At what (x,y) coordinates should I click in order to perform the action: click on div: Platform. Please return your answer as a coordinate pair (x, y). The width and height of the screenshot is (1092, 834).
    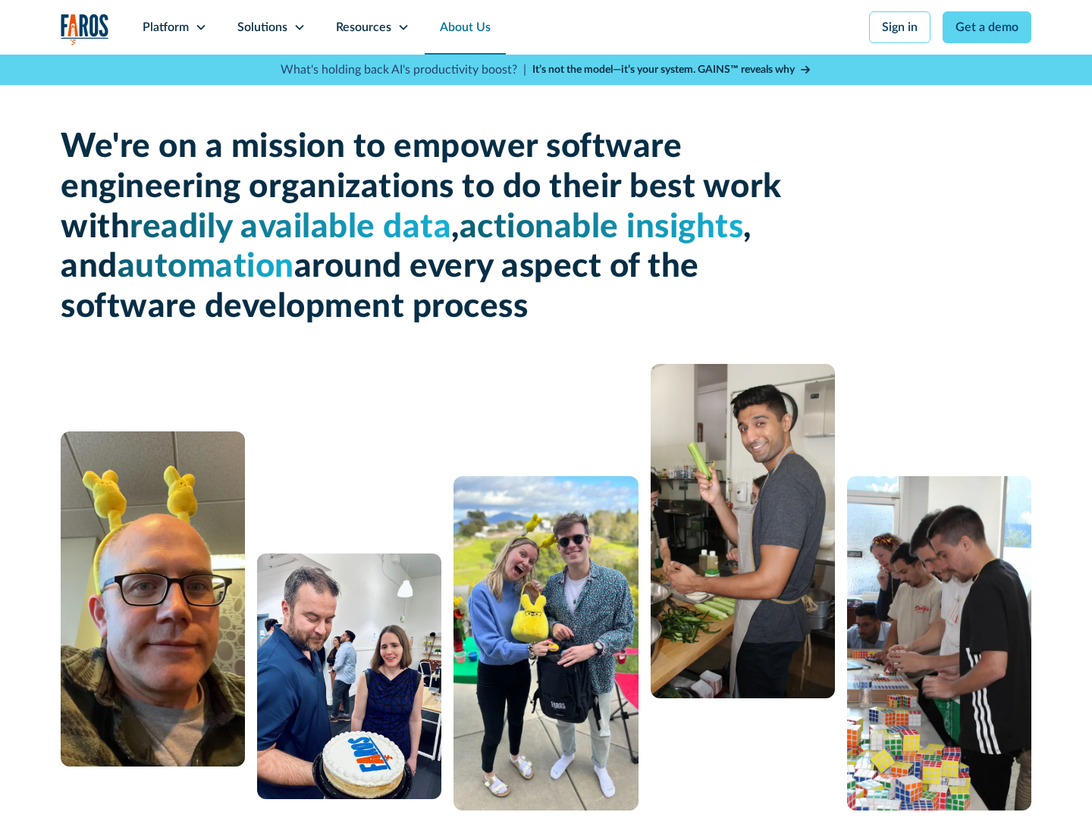
    Looking at the image, I should click on (165, 27).